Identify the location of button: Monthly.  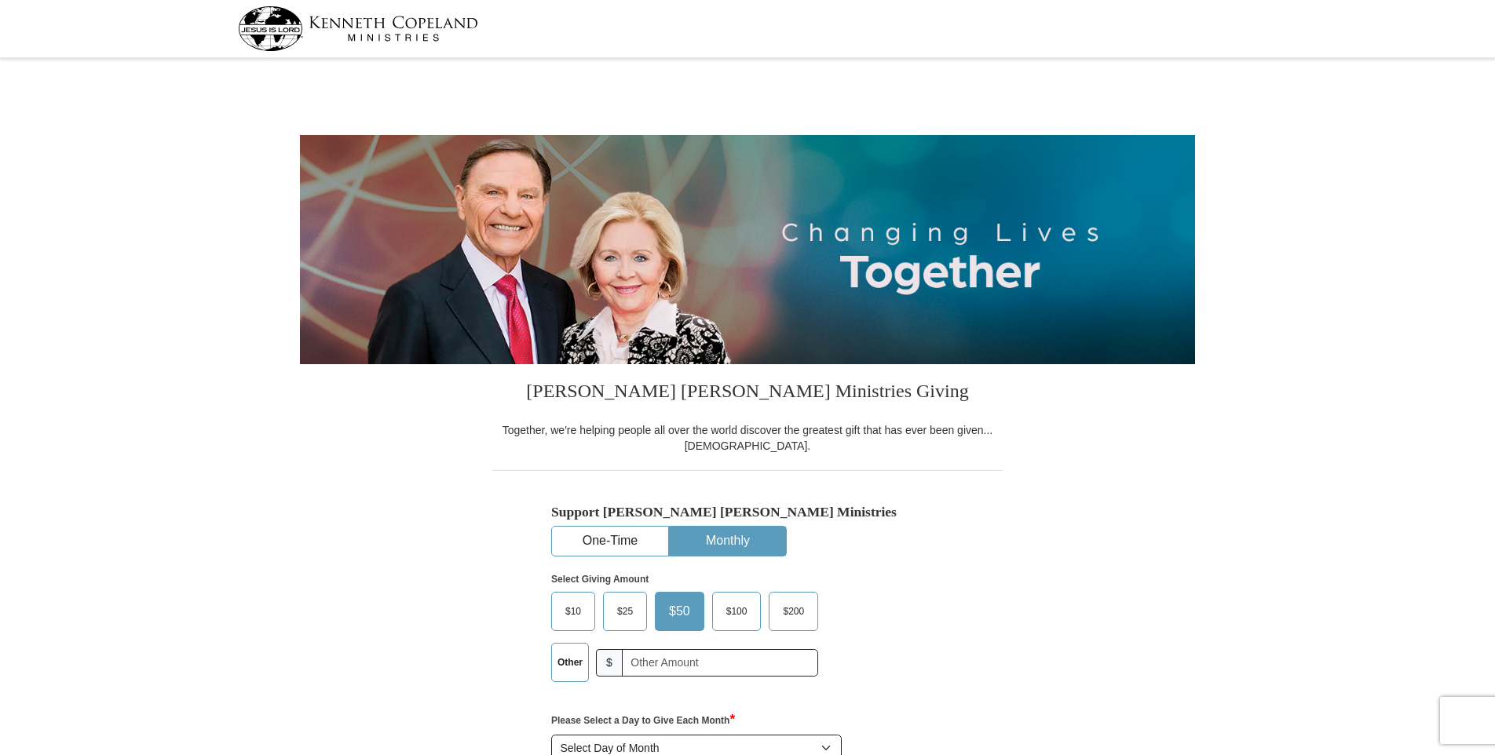
(728, 541).